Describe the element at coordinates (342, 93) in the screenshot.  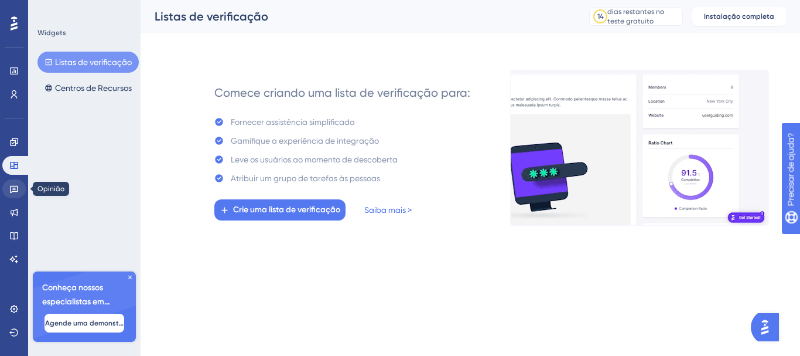
I see `font: Comece criando uma lista de verificação para:` at that location.